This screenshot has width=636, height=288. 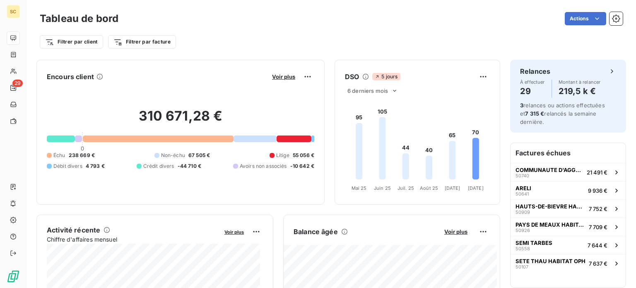 What do you see at coordinates (523, 248) in the screenshot?
I see `span: 50558` at bounding box center [523, 248].